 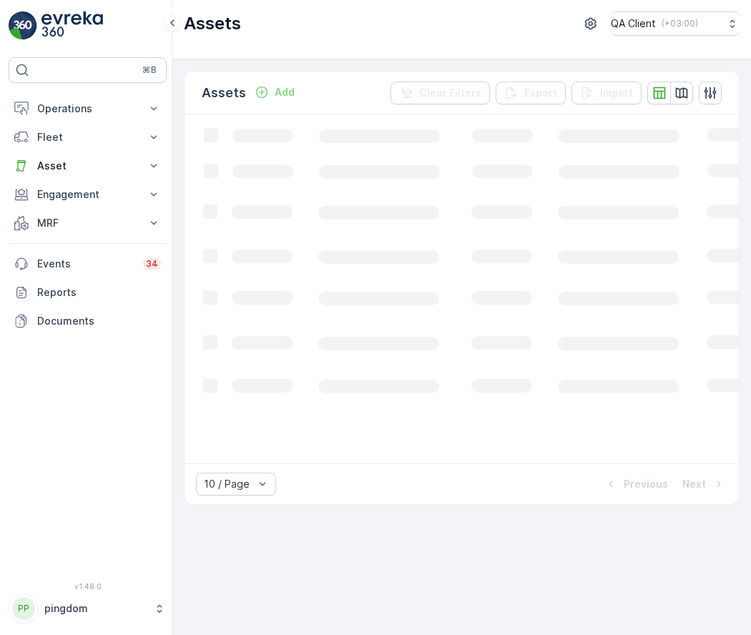 What do you see at coordinates (87, 321) in the screenshot?
I see `a: Documents` at bounding box center [87, 321].